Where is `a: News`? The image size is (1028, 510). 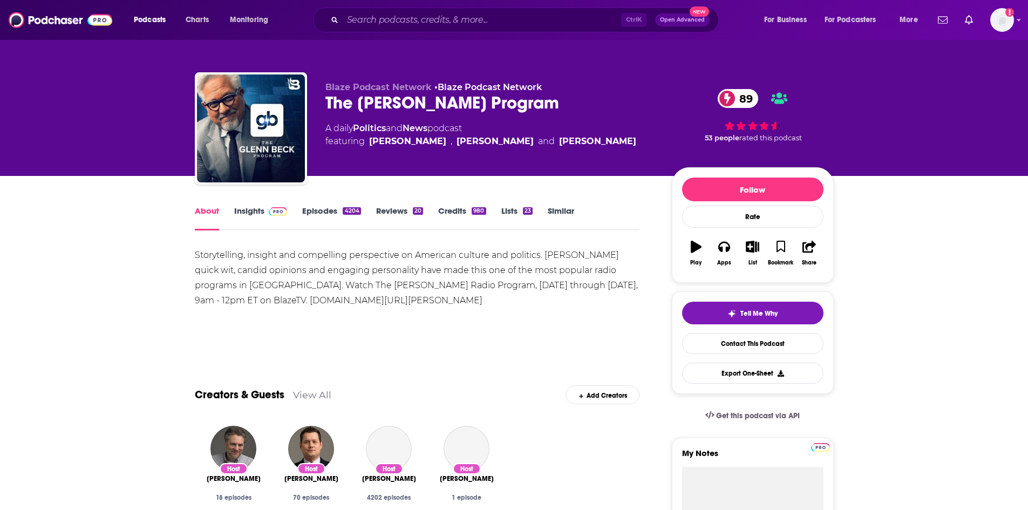
a: News is located at coordinates (415, 128).